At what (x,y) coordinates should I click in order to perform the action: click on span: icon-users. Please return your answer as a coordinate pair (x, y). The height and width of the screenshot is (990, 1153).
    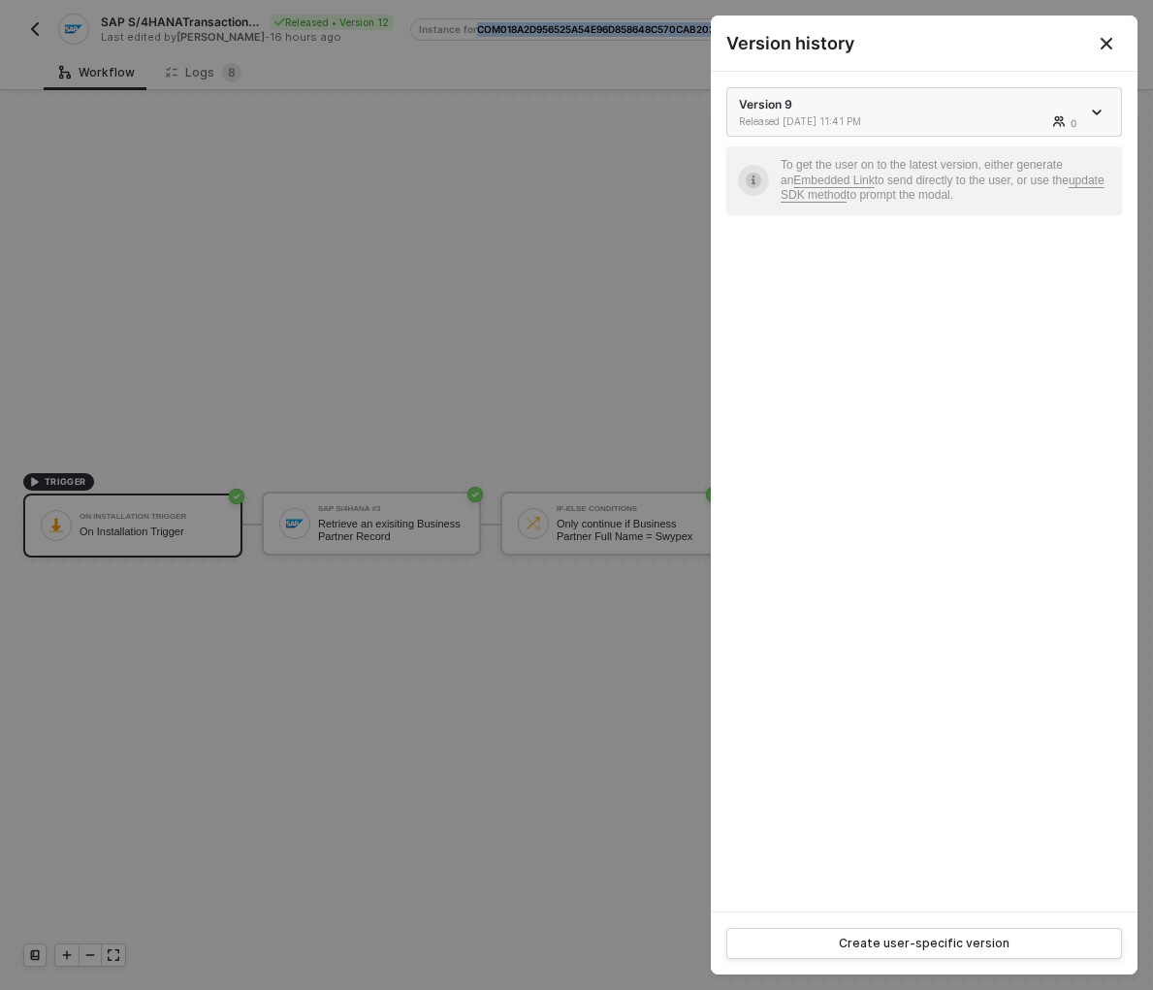
    Looking at the image, I should click on (1060, 121).